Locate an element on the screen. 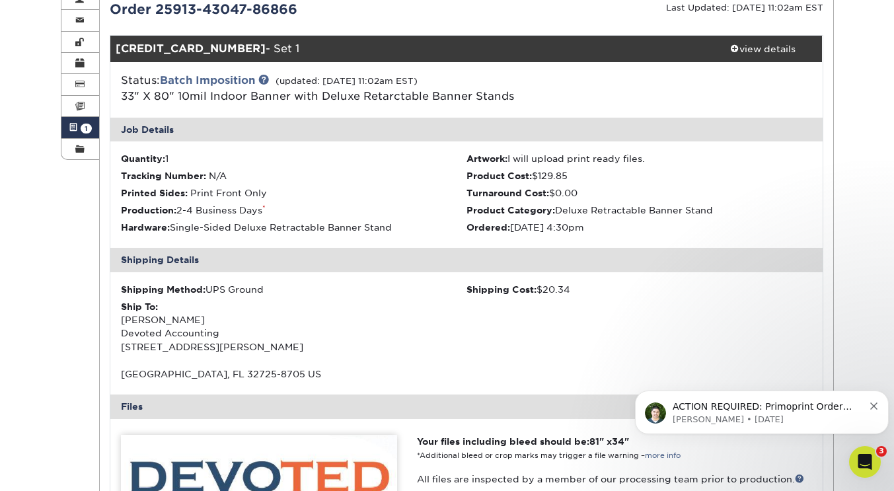  p: All files are inspected by a member of our processing team prior to production. is located at coordinates (614, 479).